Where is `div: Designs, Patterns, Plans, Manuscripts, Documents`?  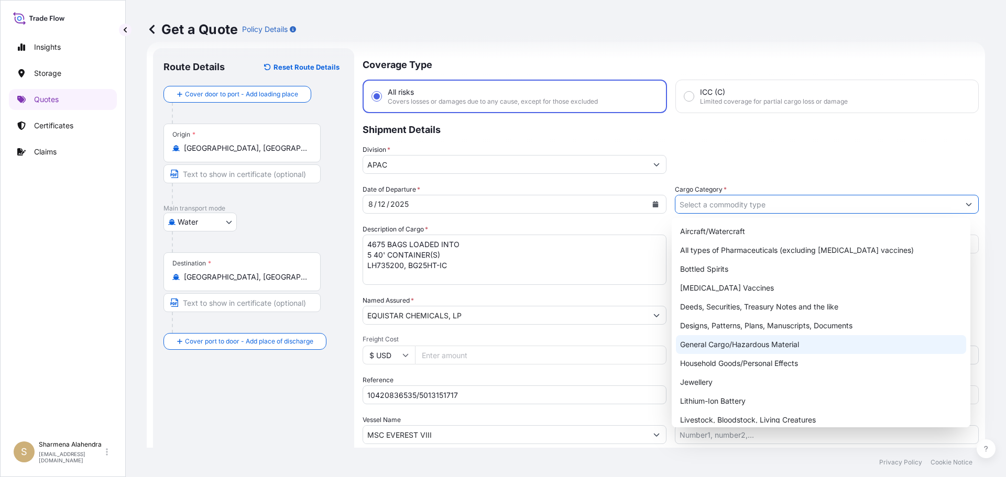 div: Designs, Patterns, Plans, Manuscripts, Documents is located at coordinates (821, 326).